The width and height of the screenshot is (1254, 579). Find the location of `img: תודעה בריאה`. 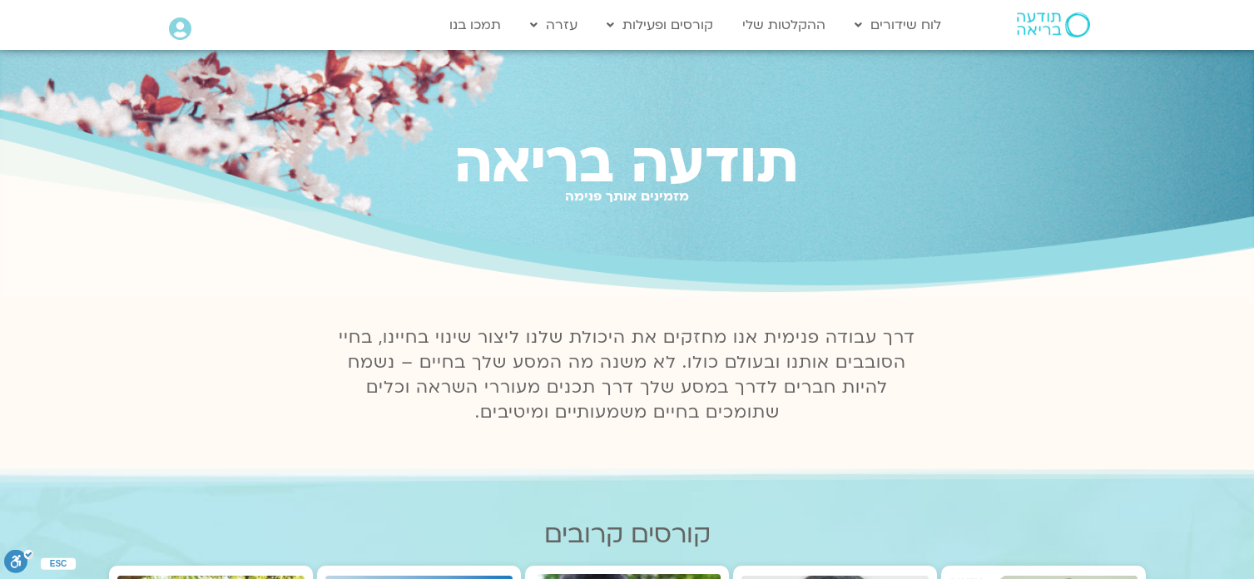

img: תודעה בריאה is located at coordinates (1053, 25).